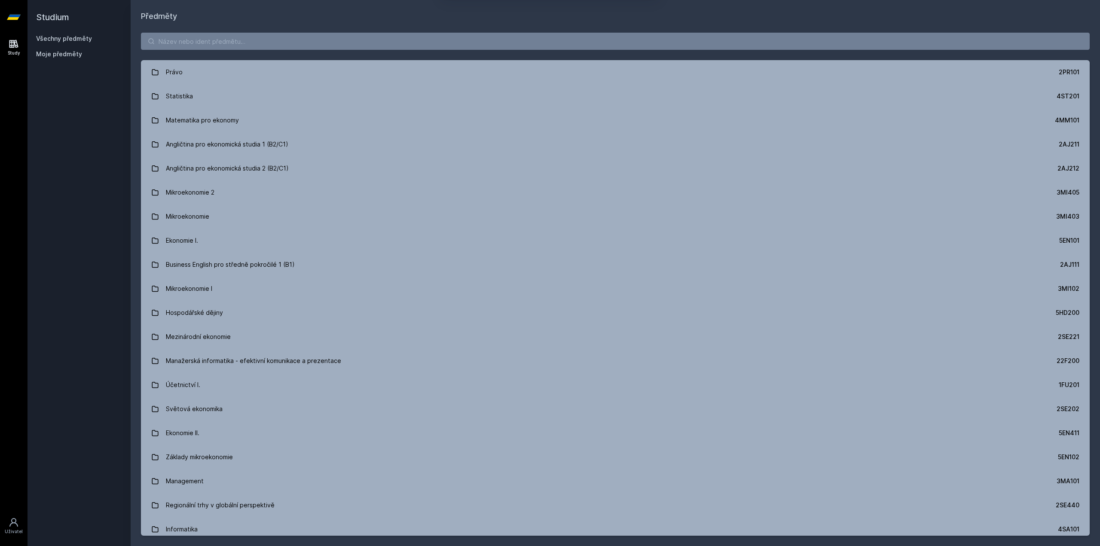 This screenshot has height=546, width=1100. What do you see at coordinates (1070, 265) in the screenshot?
I see `div: 2AJ111` at bounding box center [1070, 265].